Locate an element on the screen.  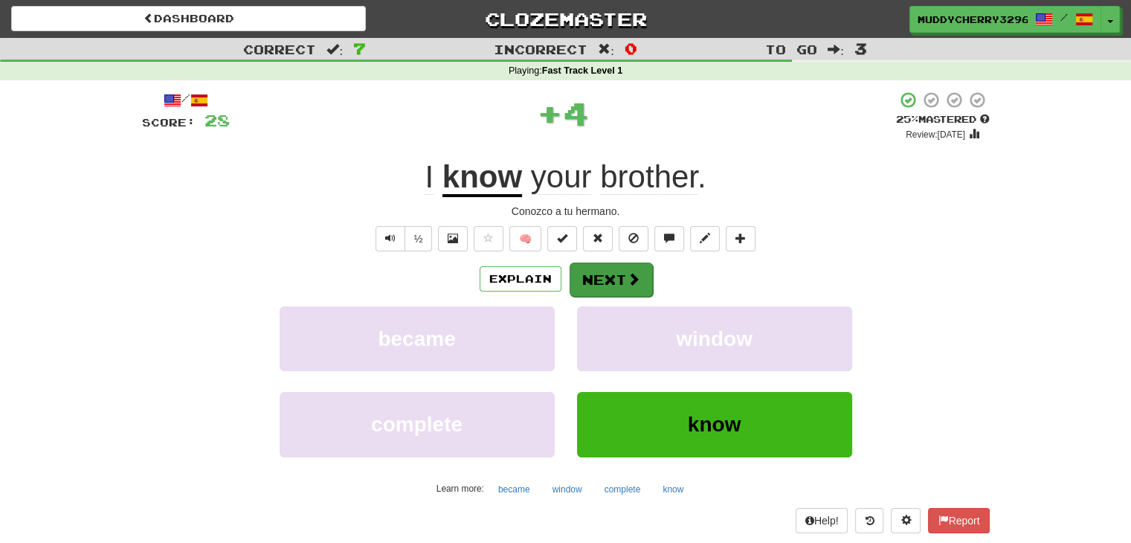
button: Round history (alt+y) is located at coordinates (869, 520).